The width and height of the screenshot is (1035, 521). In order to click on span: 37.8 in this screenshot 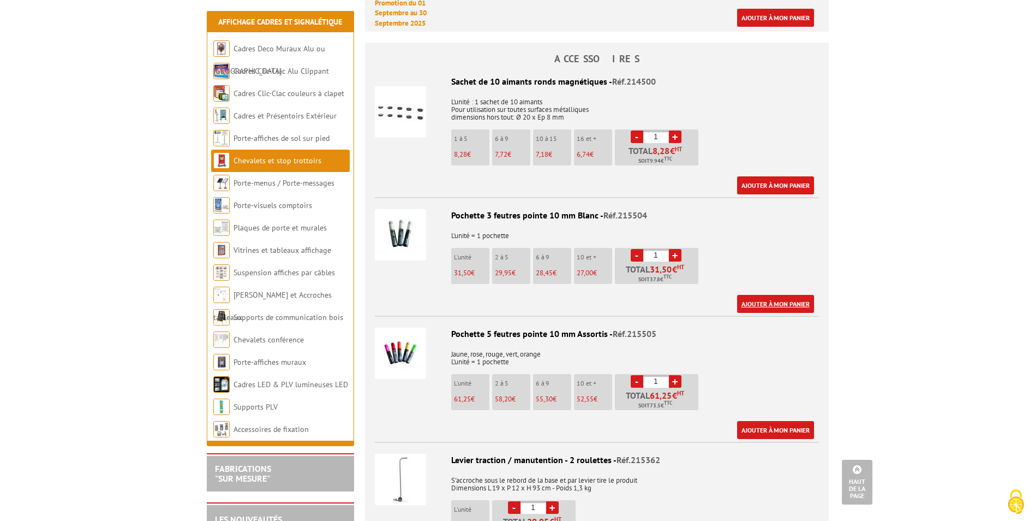, I will do `click(655, 279)`.